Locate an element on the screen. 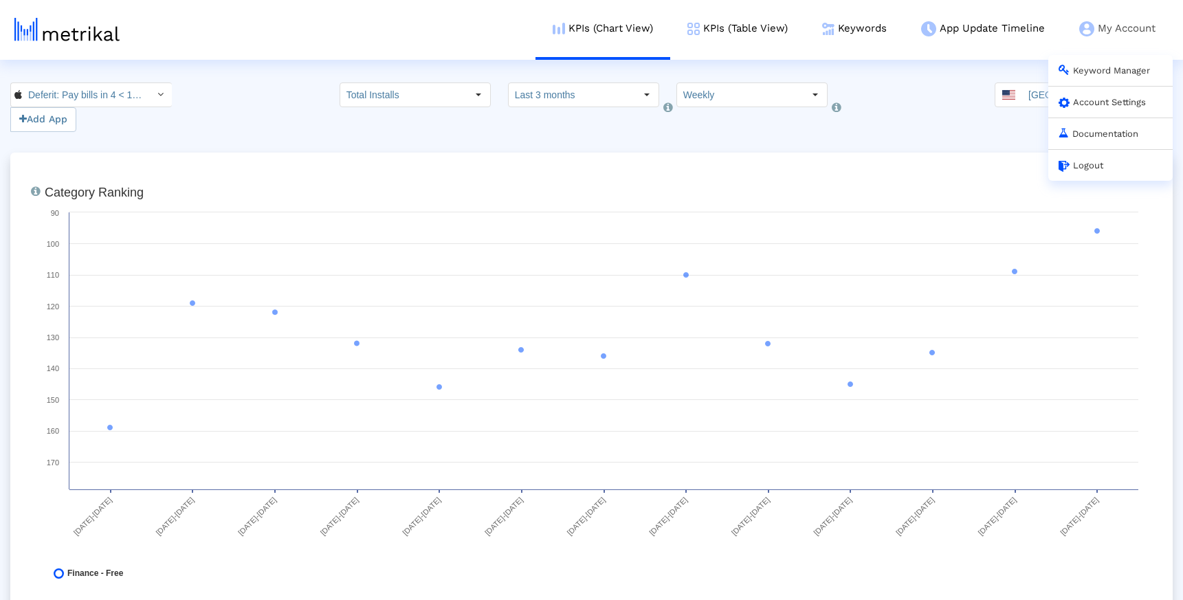 This screenshot has height=600, width=1183. img: app-update-menu-icon.png is located at coordinates (929, 29).